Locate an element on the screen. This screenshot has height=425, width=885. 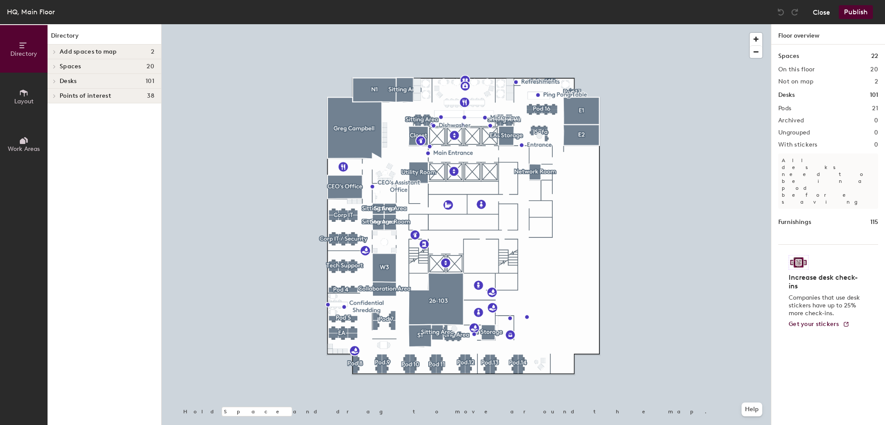
button: Publish is located at coordinates (856, 12).